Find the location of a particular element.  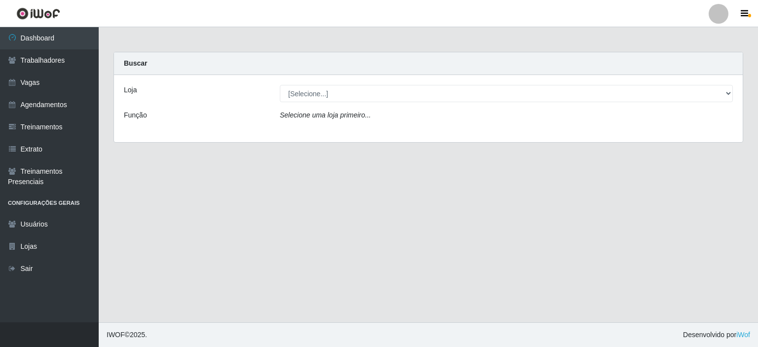

span: © 2025 . is located at coordinates (127, 335).